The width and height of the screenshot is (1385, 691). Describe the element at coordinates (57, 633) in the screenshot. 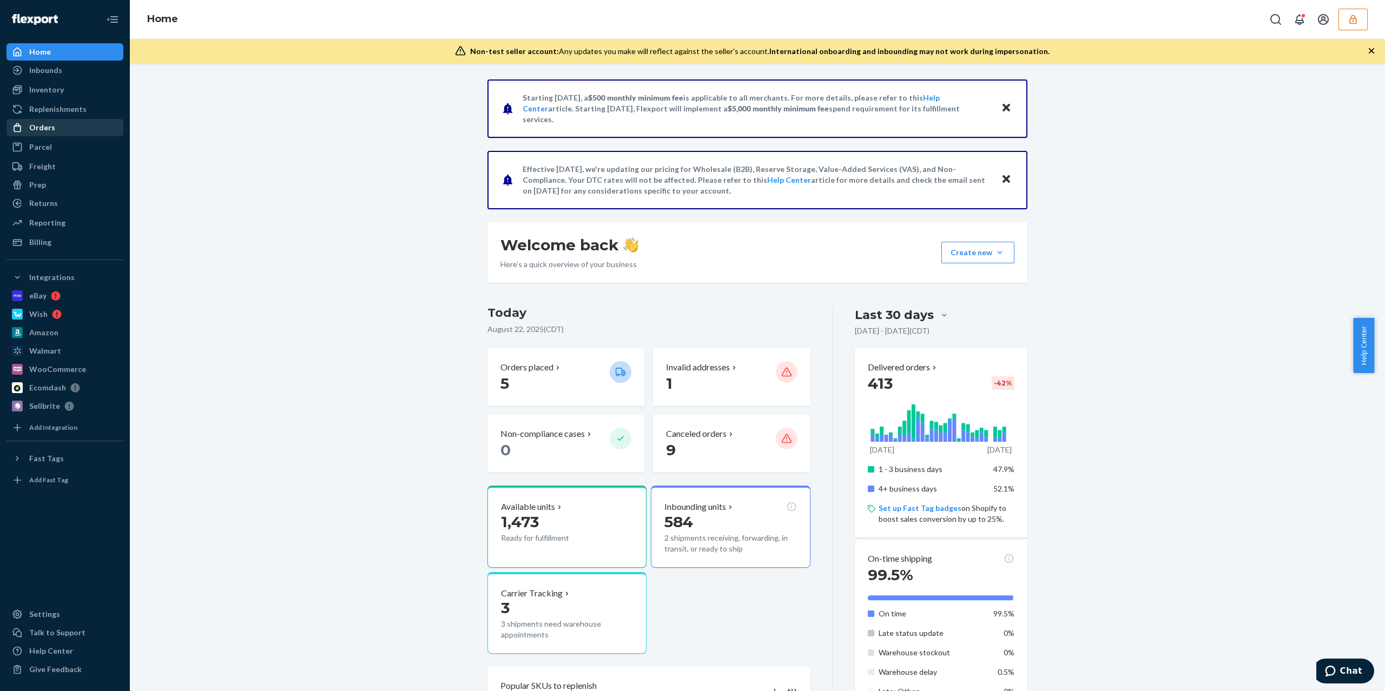

I see `div: Talk to Support` at that location.